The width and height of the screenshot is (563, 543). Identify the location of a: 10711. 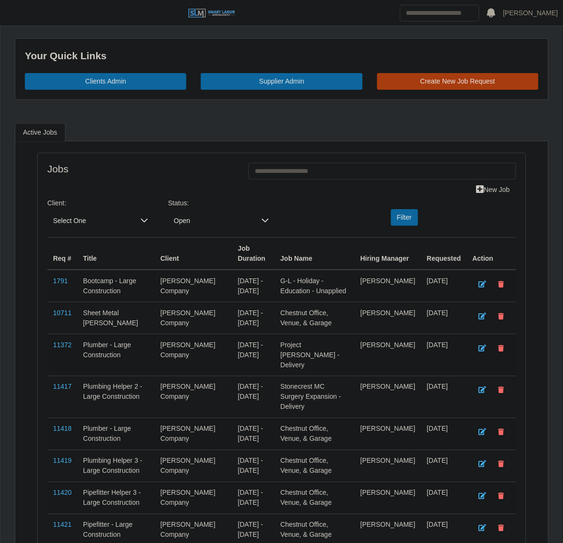
(62, 313).